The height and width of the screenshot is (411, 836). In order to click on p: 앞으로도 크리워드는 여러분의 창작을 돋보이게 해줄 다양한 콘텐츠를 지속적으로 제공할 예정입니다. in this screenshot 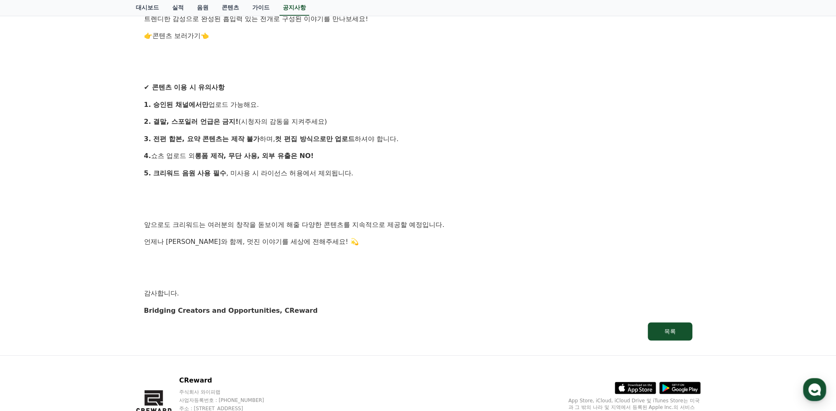, I will do `click(418, 225)`.